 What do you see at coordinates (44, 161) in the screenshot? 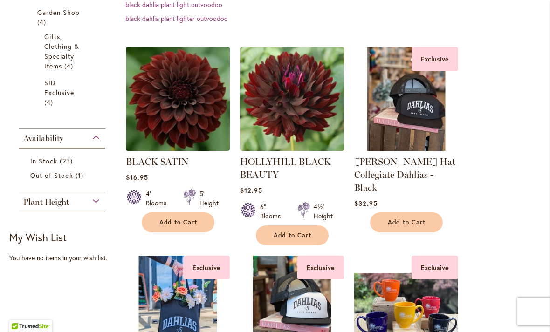
I see `span: In Stock` at bounding box center [44, 161].